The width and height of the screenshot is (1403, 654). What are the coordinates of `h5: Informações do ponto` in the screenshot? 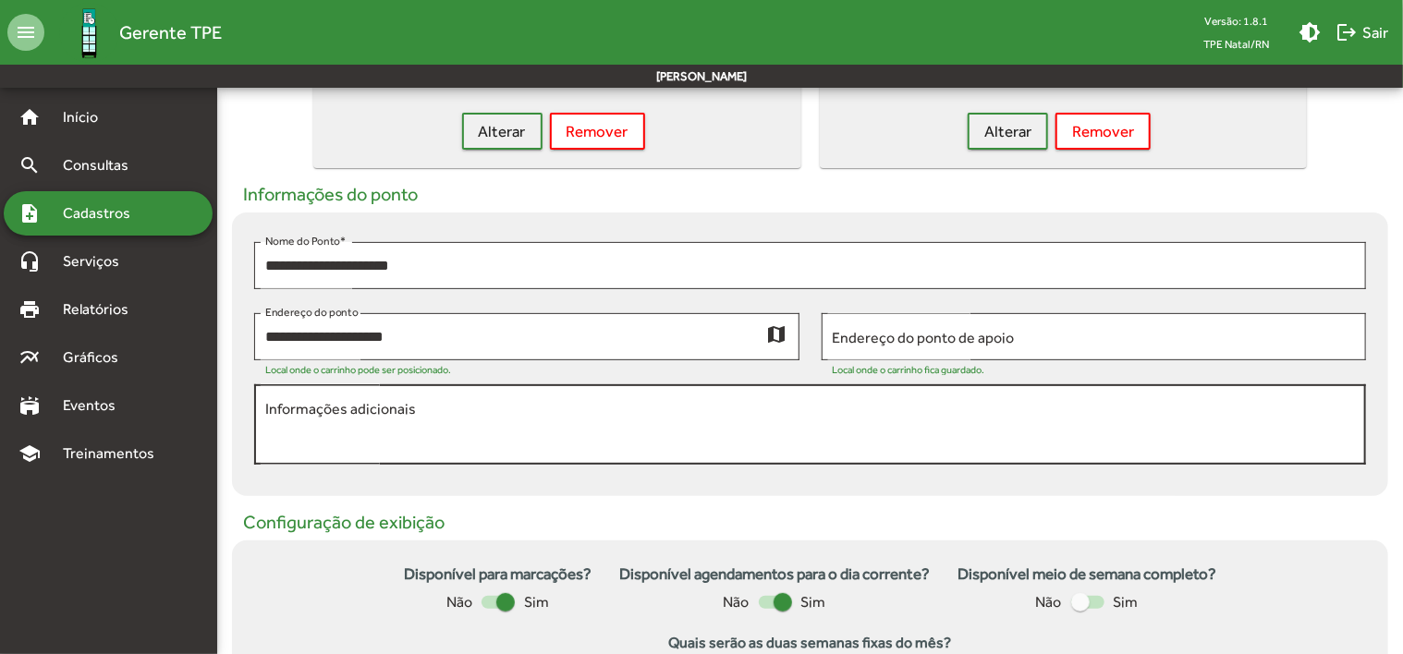 It's located at (809, 194).